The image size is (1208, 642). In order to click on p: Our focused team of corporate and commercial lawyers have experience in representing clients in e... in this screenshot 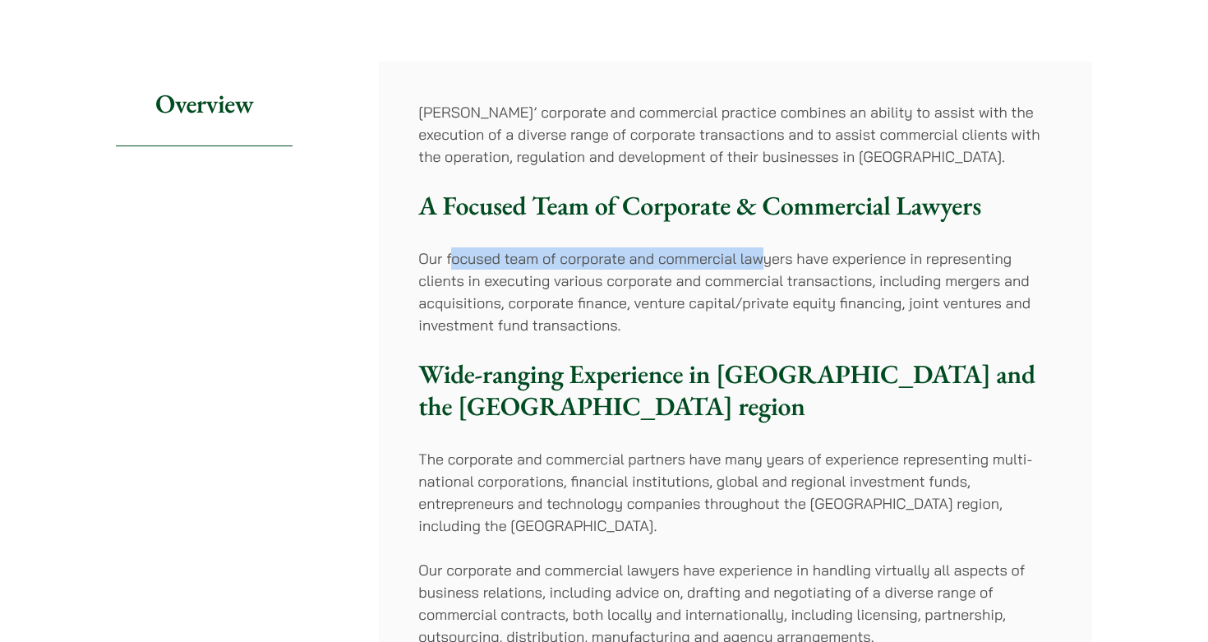, I will do `click(735, 292)`.